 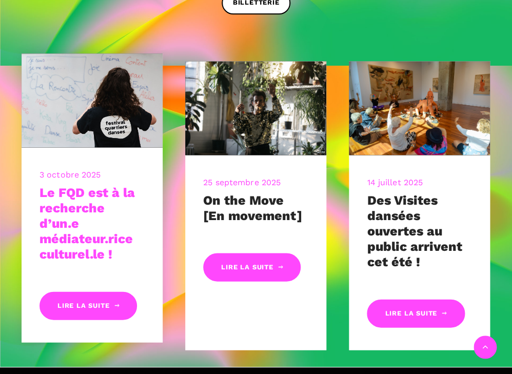 What do you see at coordinates (242, 182) in the screenshot?
I see `a: 25 septembre 2025` at bounding box center [242, 182].